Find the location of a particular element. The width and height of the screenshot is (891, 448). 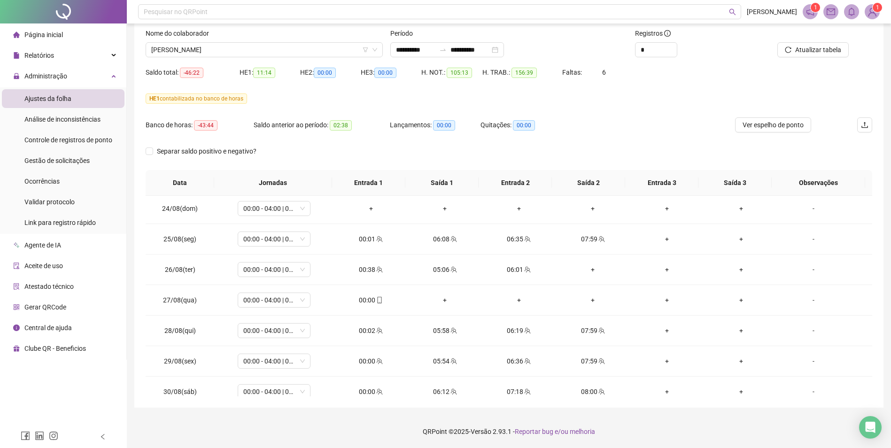

div: H. TRAB.: is located at coordinates (522, 72).